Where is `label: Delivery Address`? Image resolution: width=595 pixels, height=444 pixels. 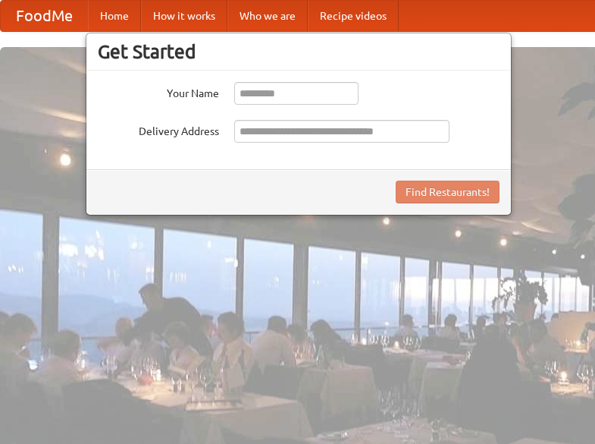
label: Delivery Address is located at coordinates (159, 129).